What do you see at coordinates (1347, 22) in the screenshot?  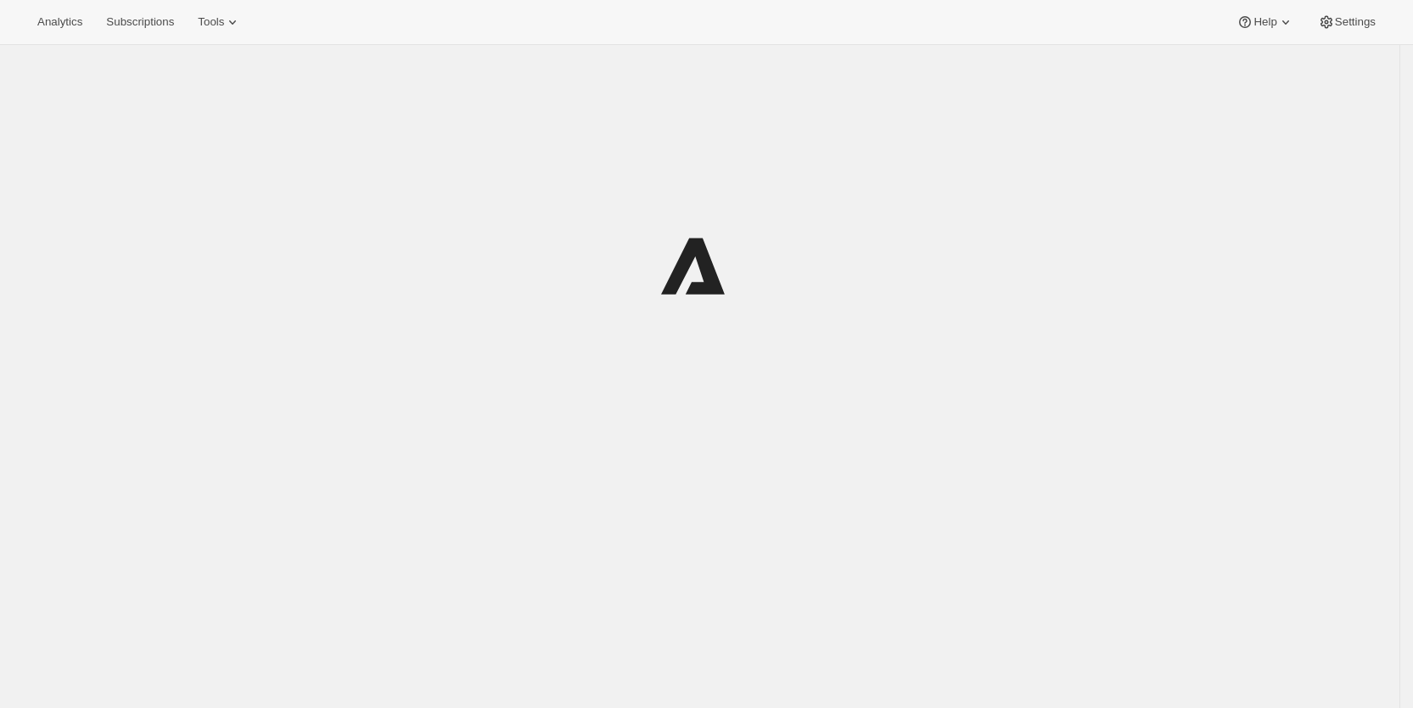 I see `button: Settings` at bounding box center [1347, 22].